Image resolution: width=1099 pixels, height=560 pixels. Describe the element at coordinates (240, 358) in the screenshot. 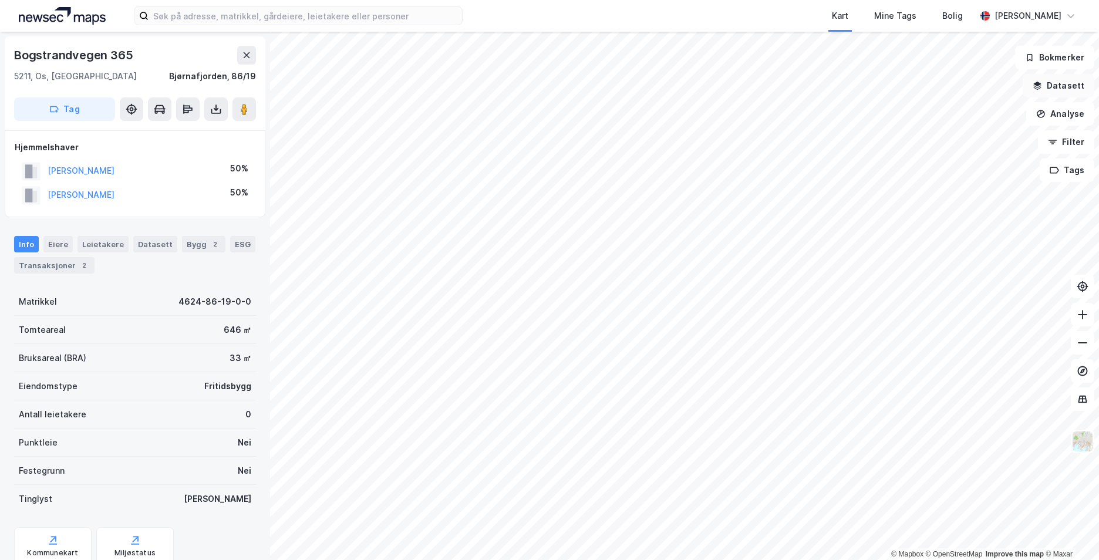

I see `div: 33 ㎡` at that location.